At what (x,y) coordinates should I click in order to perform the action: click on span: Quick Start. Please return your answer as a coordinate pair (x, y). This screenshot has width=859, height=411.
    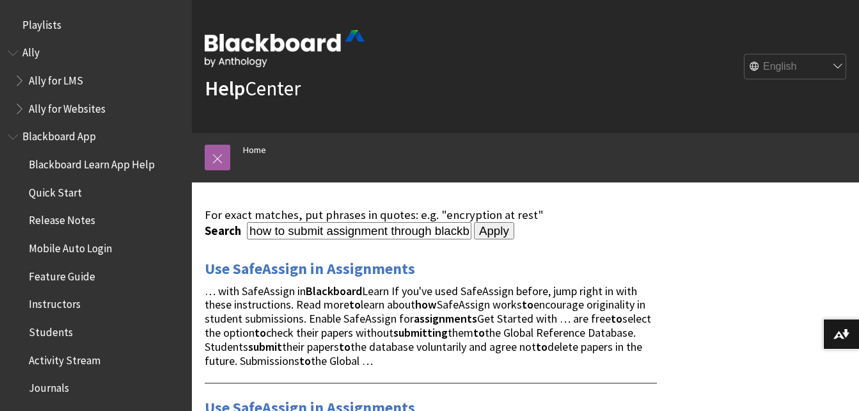
    Looking at the image, I should click on (55, 190).